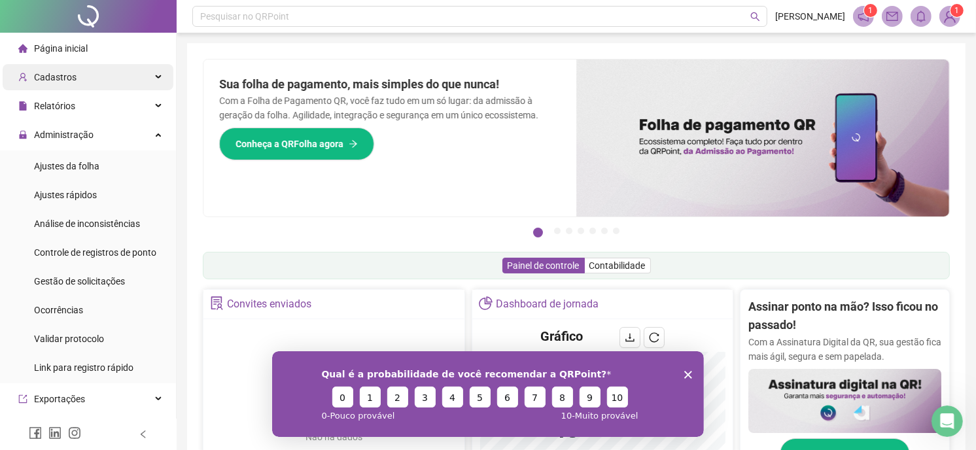 The width and height of the screenshot is (976, 450). Describe the element at coordinates (318, 46) in the screenshot. I see `button: 9` at that location.